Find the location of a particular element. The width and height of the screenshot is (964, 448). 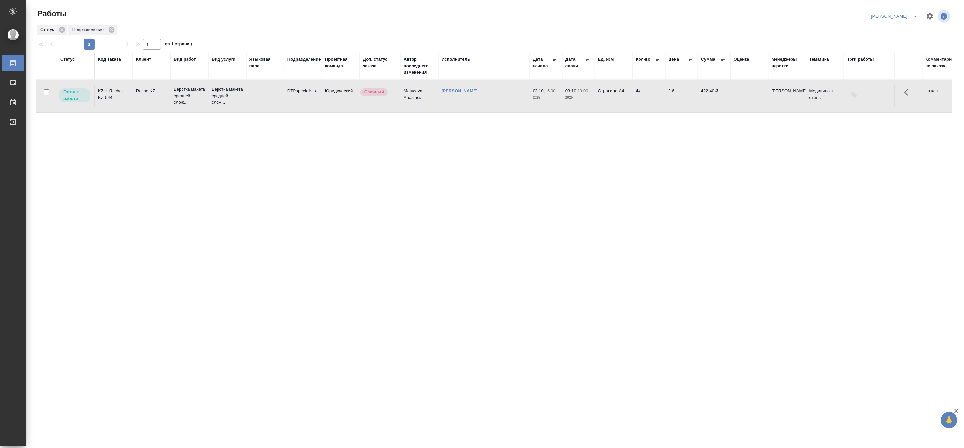

p: 10:00 is located at coordinates (583, 91).